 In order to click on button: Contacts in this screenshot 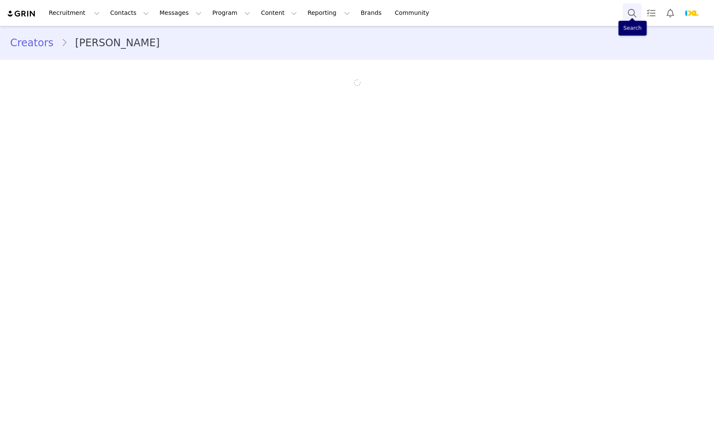, I will do `click(129, 13)`.